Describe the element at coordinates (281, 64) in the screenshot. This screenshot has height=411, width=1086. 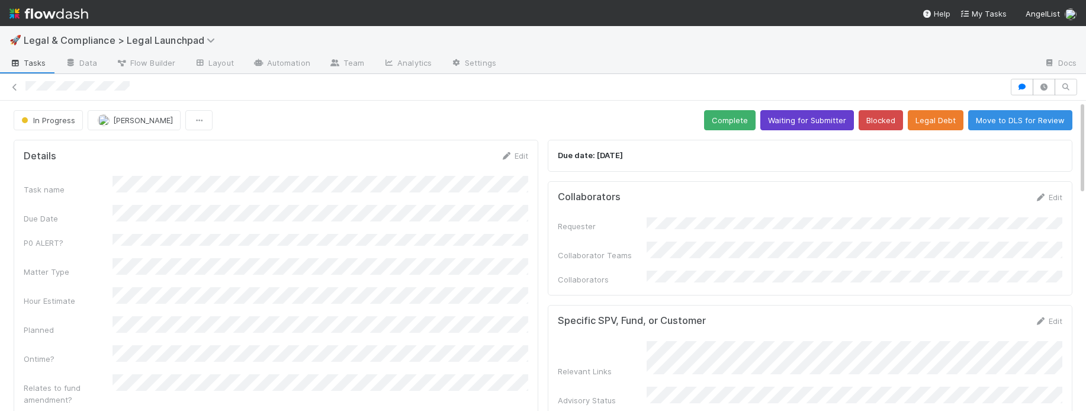
I see `a: Automation` at that location.